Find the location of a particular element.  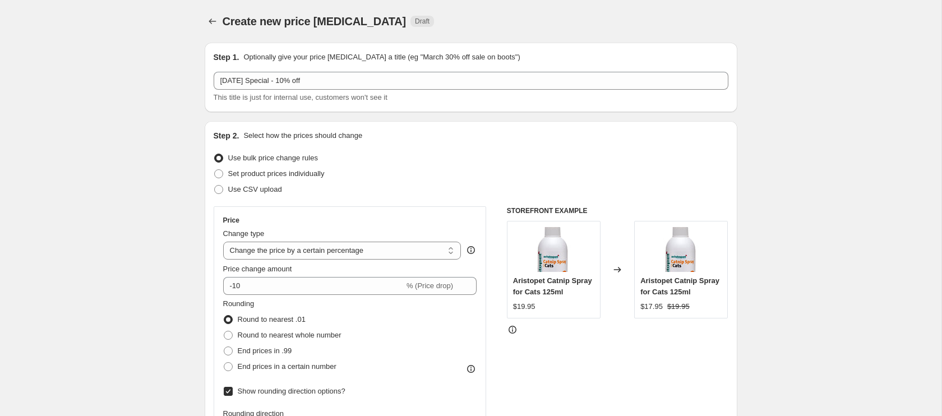

span: End prices in a certain number is located at coordinates (287, 366).